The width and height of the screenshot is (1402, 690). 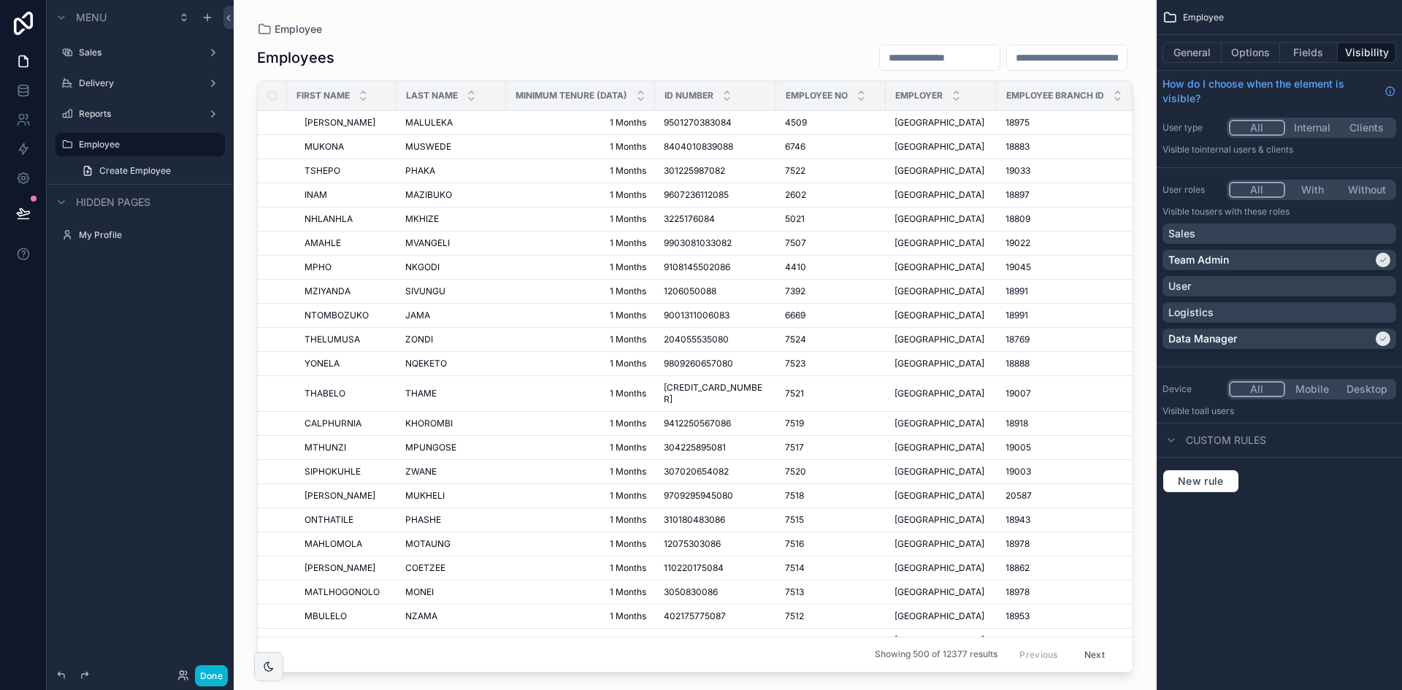 What do you see at coordinates (147, 145) in the screenshot?
I see `label: Employee` at bounding box center [147, 145].